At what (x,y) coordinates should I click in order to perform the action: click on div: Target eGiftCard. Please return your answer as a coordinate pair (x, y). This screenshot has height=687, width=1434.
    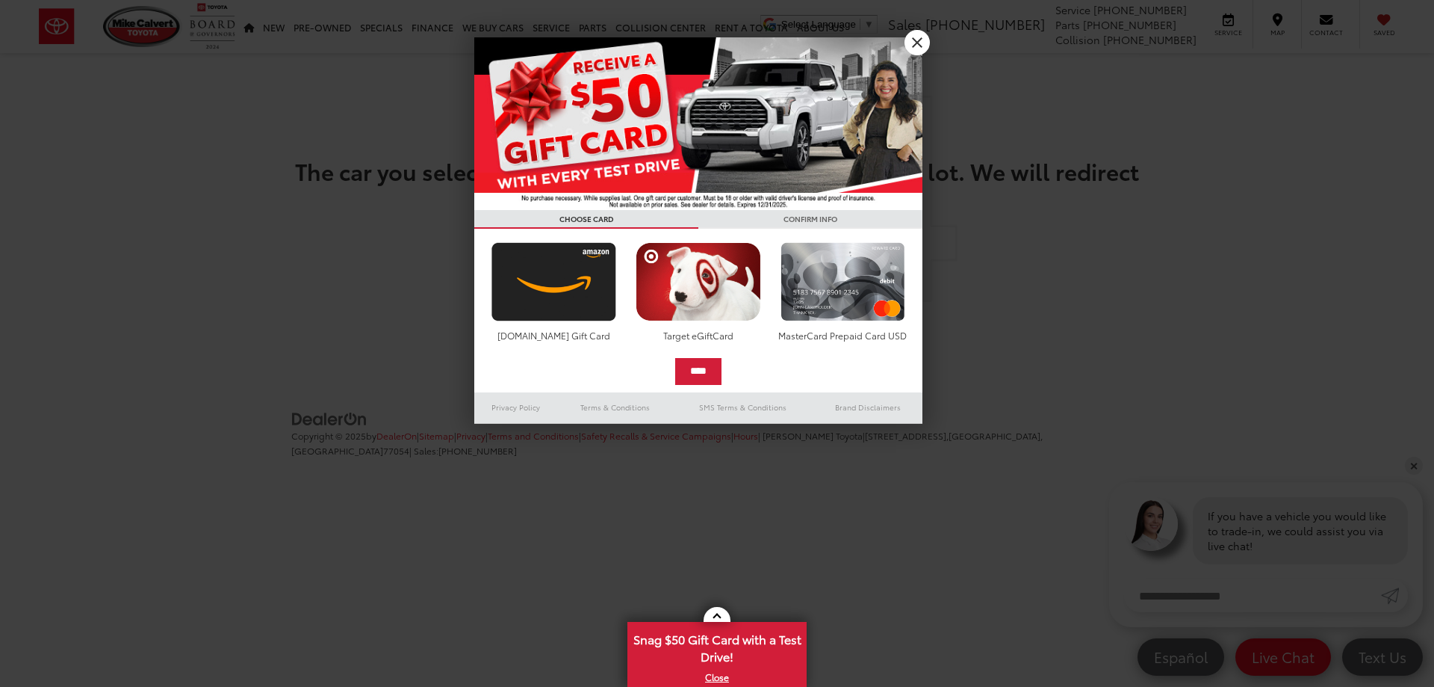
    Looking at the image, I should click on (698, 335).